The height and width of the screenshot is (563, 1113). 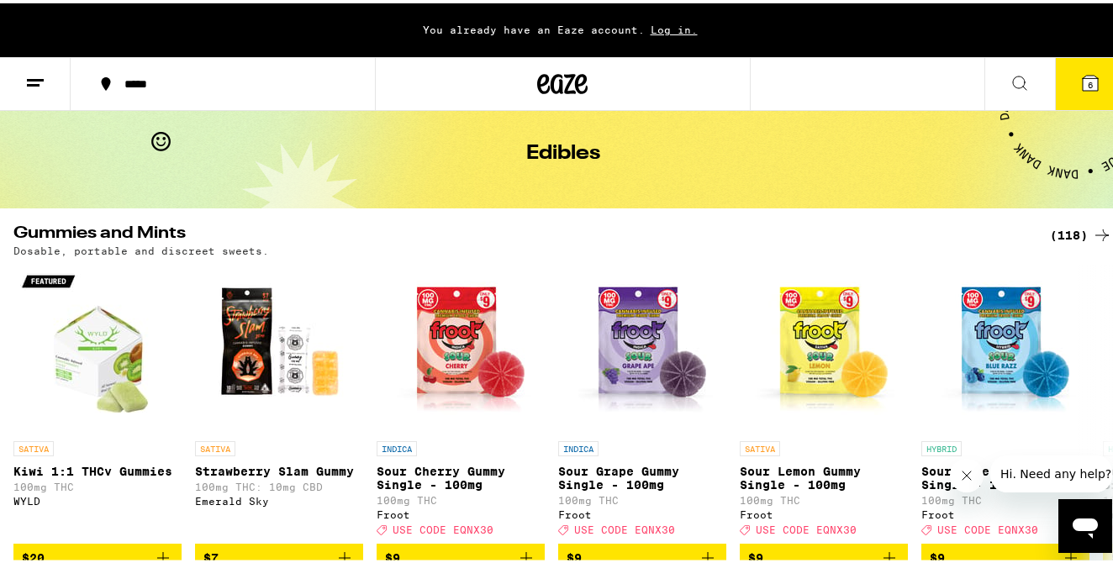 I want to click on span: 6, so click(x=1090, y=82).